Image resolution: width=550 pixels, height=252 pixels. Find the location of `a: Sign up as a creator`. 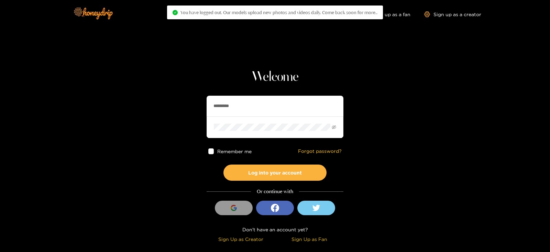

a: Sign up as a creator is located at coordinates (453, 14).